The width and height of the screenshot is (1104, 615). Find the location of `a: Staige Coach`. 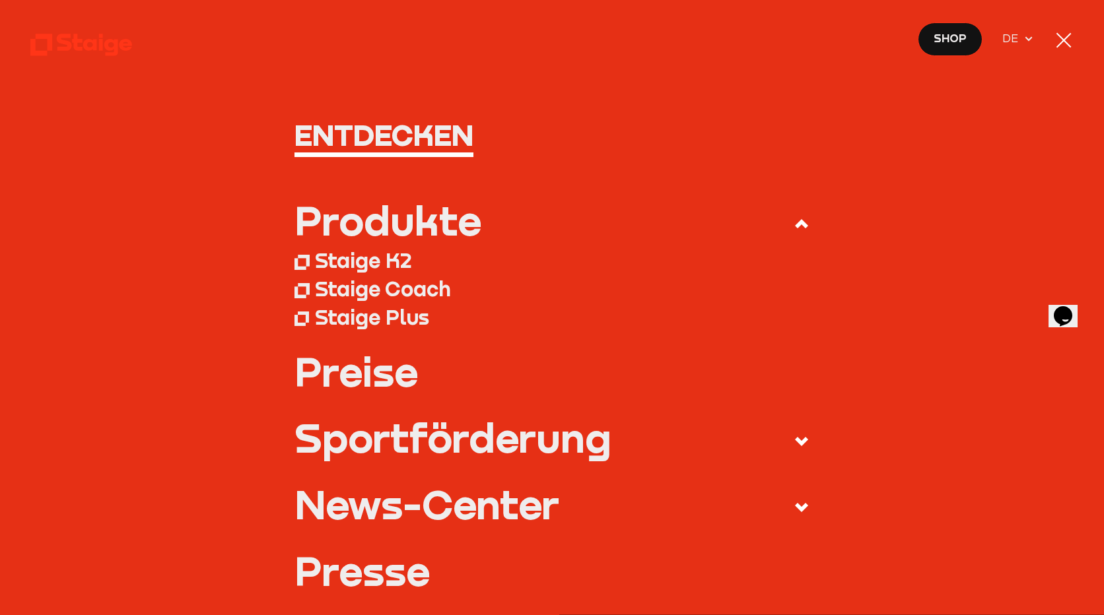

a: Staige Coach is located at coordinates (551, 289).